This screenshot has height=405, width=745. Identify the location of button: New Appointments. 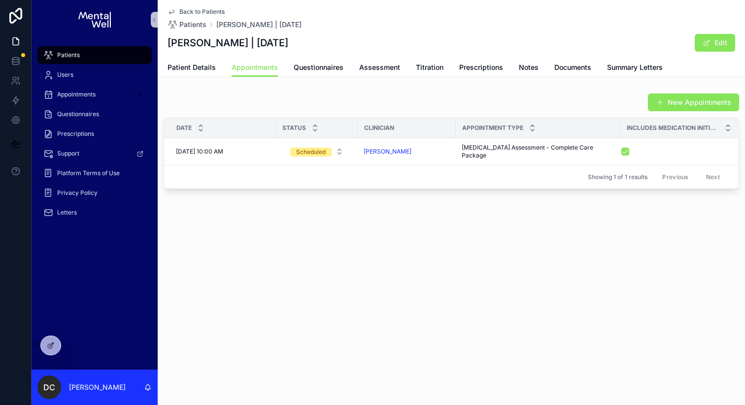
(693, 102).